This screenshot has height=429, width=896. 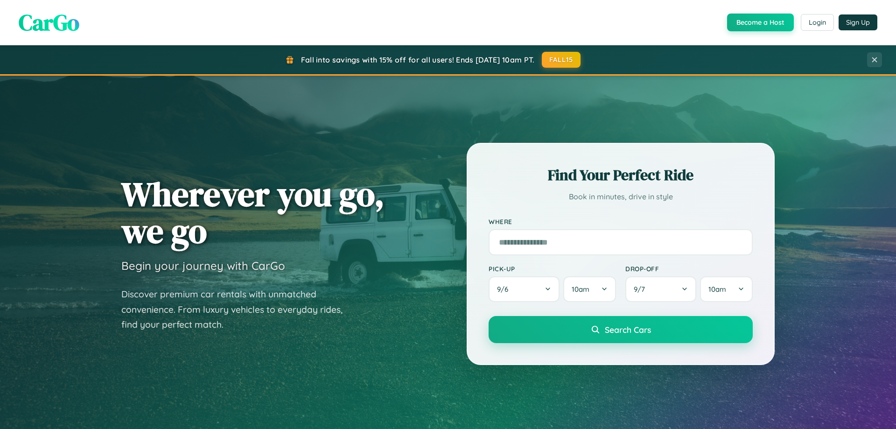 I want to click on label: Where, so click(x=620, y=221).